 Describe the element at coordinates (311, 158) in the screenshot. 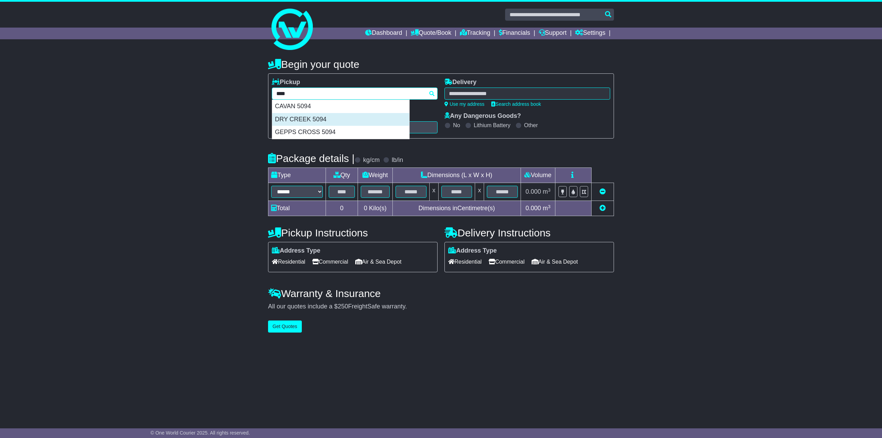

I see `h4: Package details |` at that location.